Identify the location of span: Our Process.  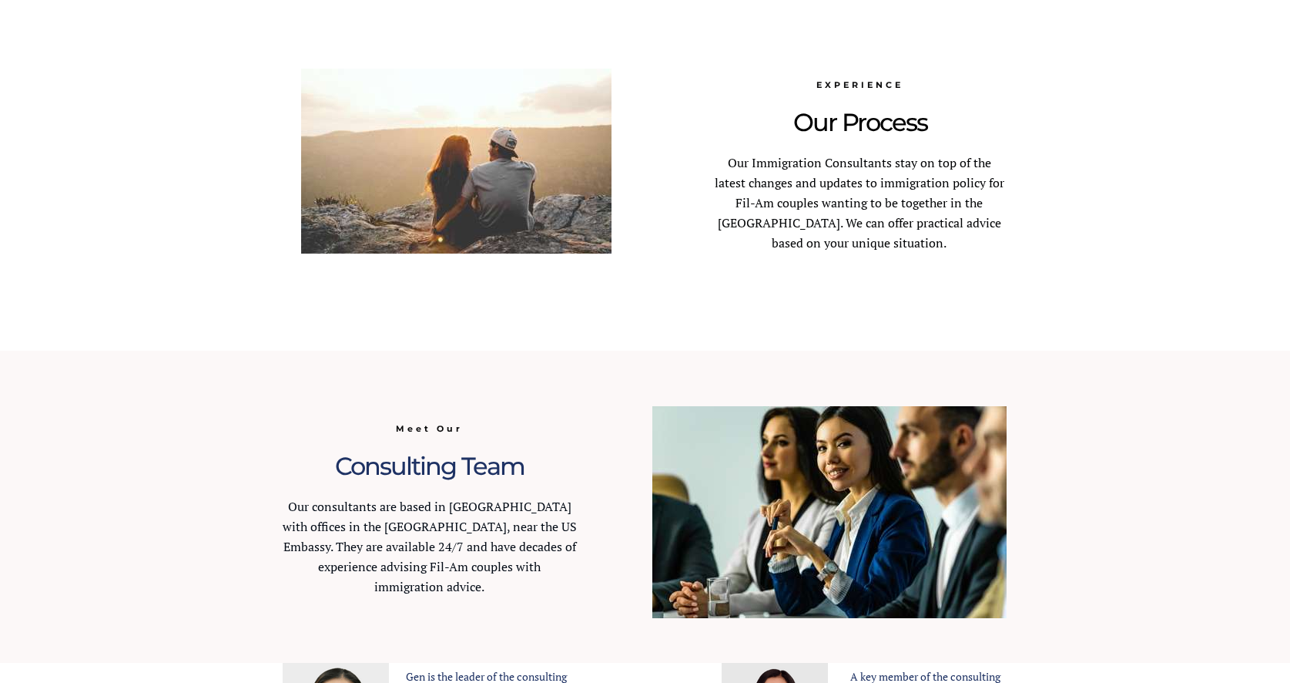
(861, 122).